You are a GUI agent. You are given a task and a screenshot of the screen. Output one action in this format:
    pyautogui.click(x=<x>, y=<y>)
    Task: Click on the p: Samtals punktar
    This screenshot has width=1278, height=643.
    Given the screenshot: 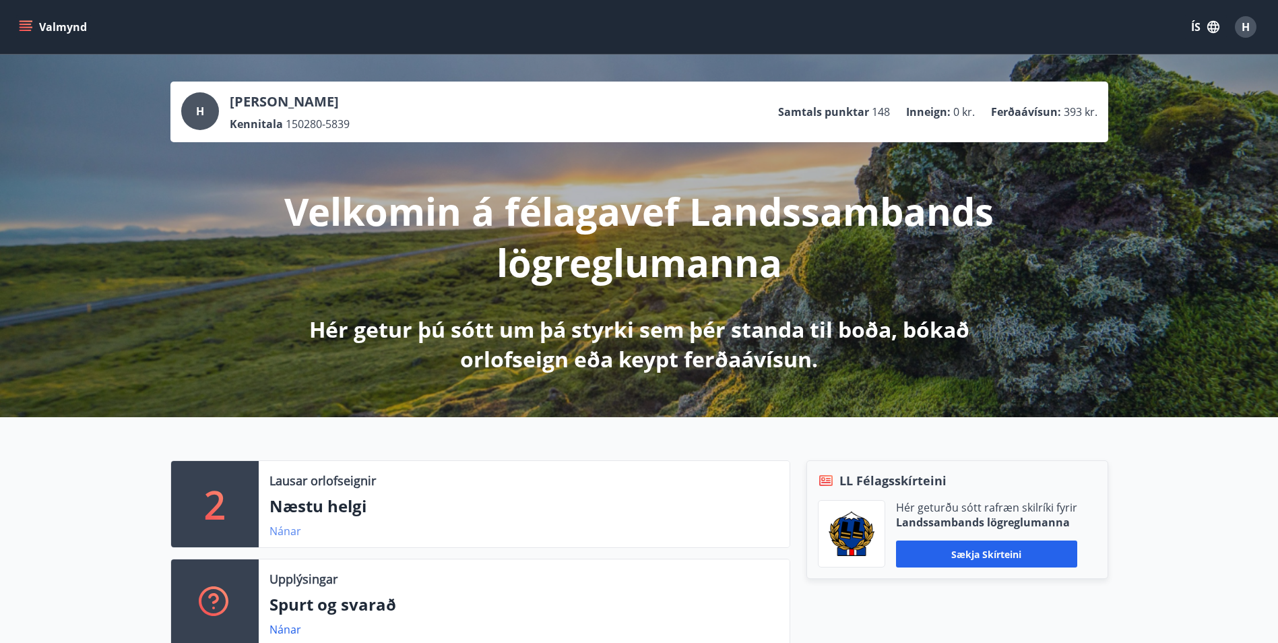 What is the action you would take?
    pyautogui.click(x=823, y=112)
    